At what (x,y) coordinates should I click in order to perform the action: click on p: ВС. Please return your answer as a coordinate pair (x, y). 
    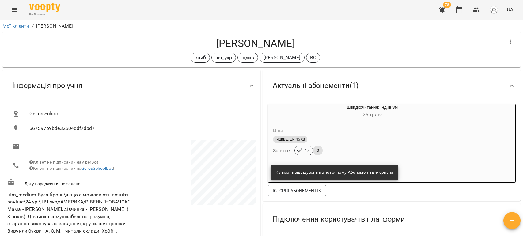
    Looking at the image, I should click on (313, 58).